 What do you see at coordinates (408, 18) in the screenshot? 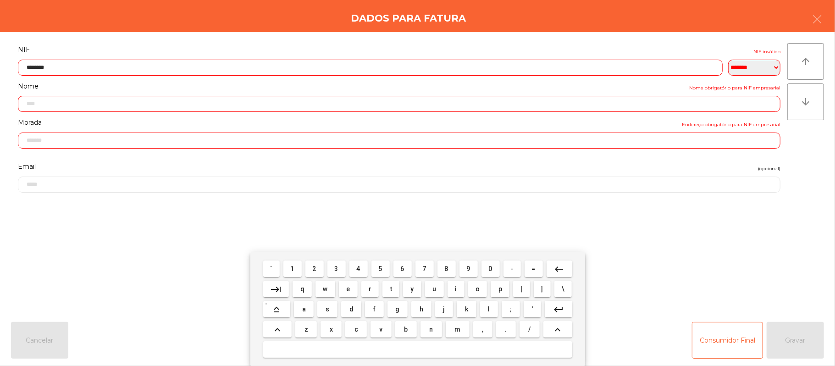
I see `h4: Dados para Fatura` at bounding box center [408, 18].